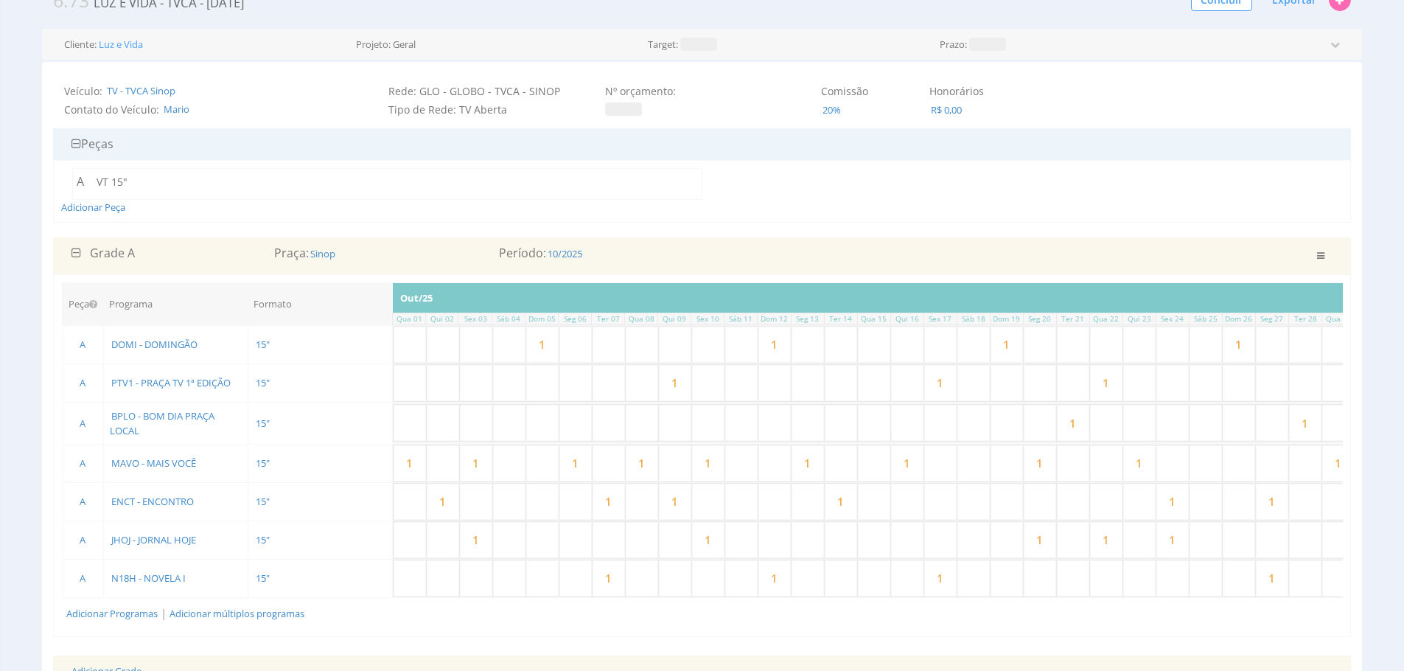 The height and width of the screenshot is (671, 1404). What do you see at coordinates (953, 44) in the screenshot?
I see `label: Prazo:` at bounding box center [953, 44].